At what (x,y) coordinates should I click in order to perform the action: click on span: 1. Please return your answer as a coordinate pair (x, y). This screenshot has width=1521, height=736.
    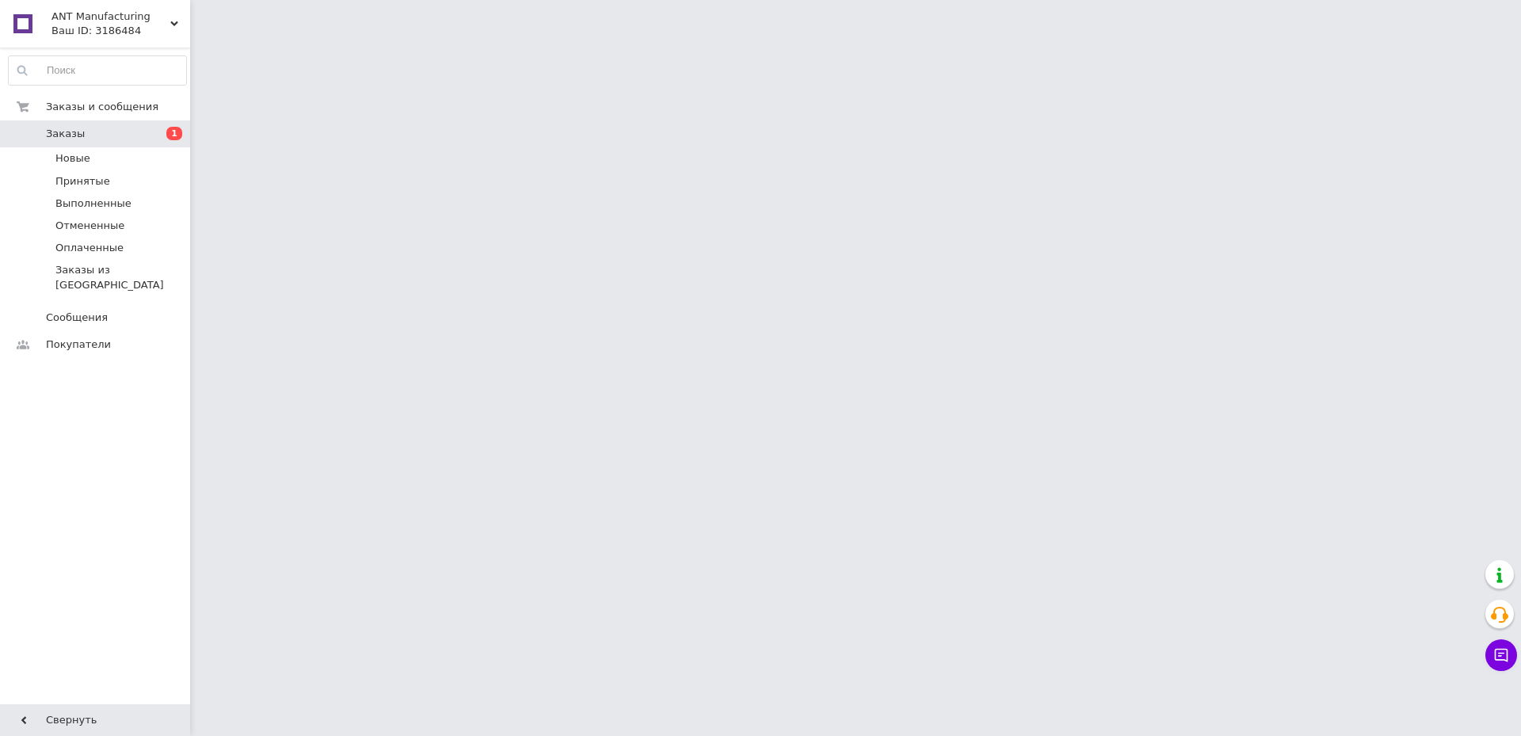
    Looking at the image, I should click on (174, 133).